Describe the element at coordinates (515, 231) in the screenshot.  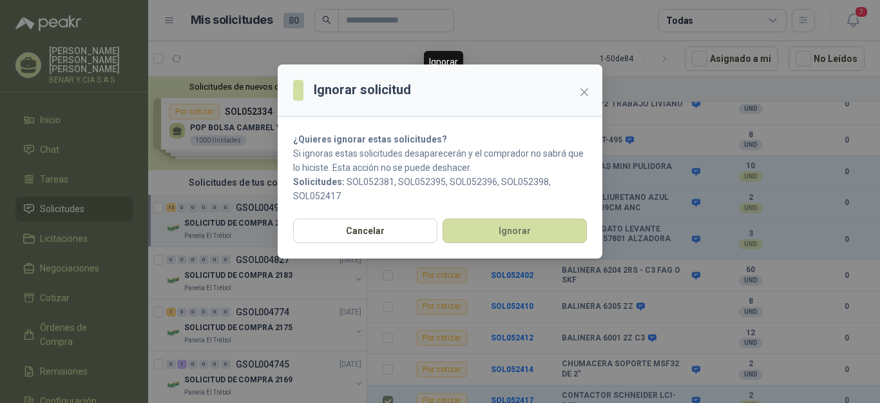
I see `button: Ignorar` at that location.